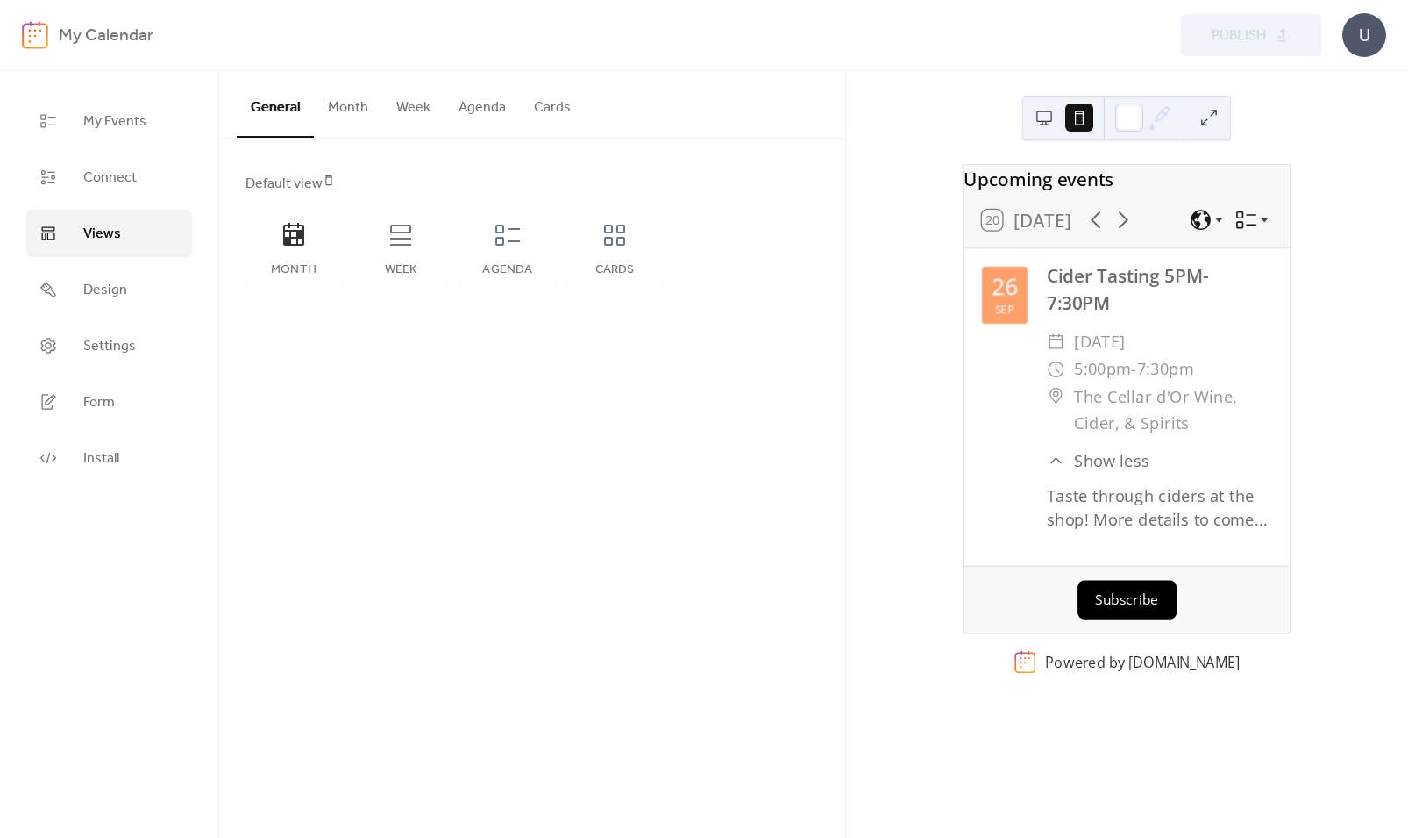  I want to click on button: Cards, so click(553, 103).